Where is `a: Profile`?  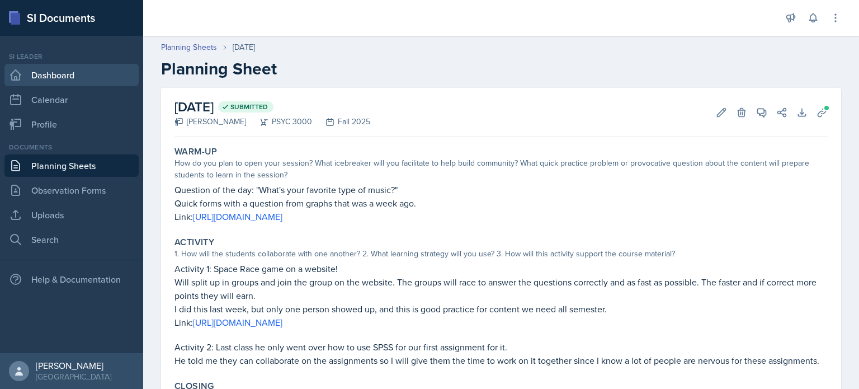 a: Profile is located at coordinates (72, 124).